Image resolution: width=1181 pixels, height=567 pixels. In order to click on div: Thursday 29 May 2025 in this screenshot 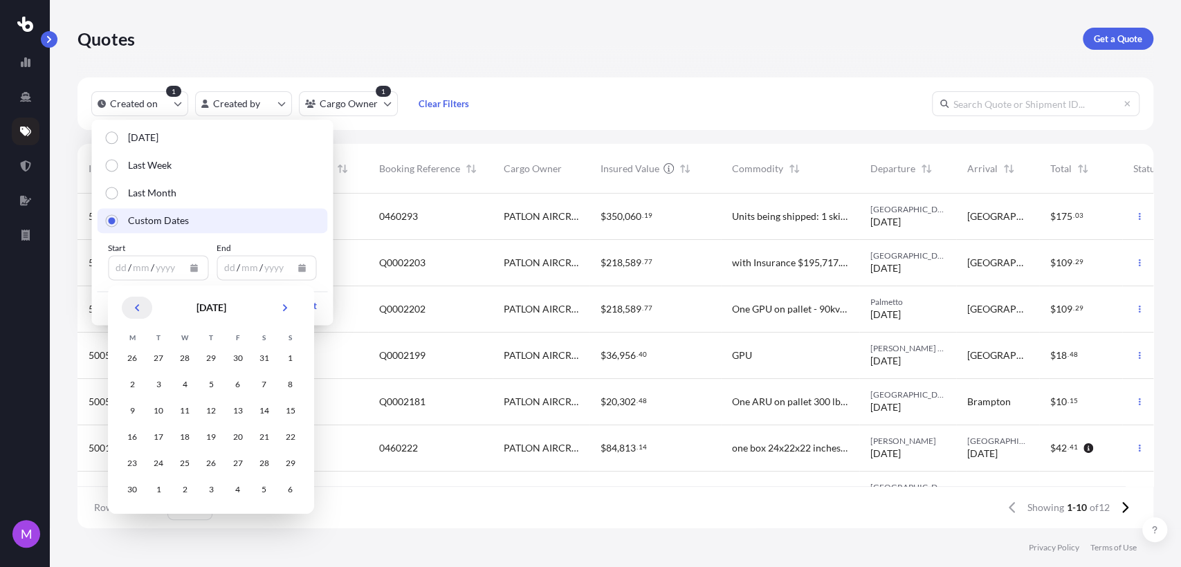, I will do `click(211, 358)`.